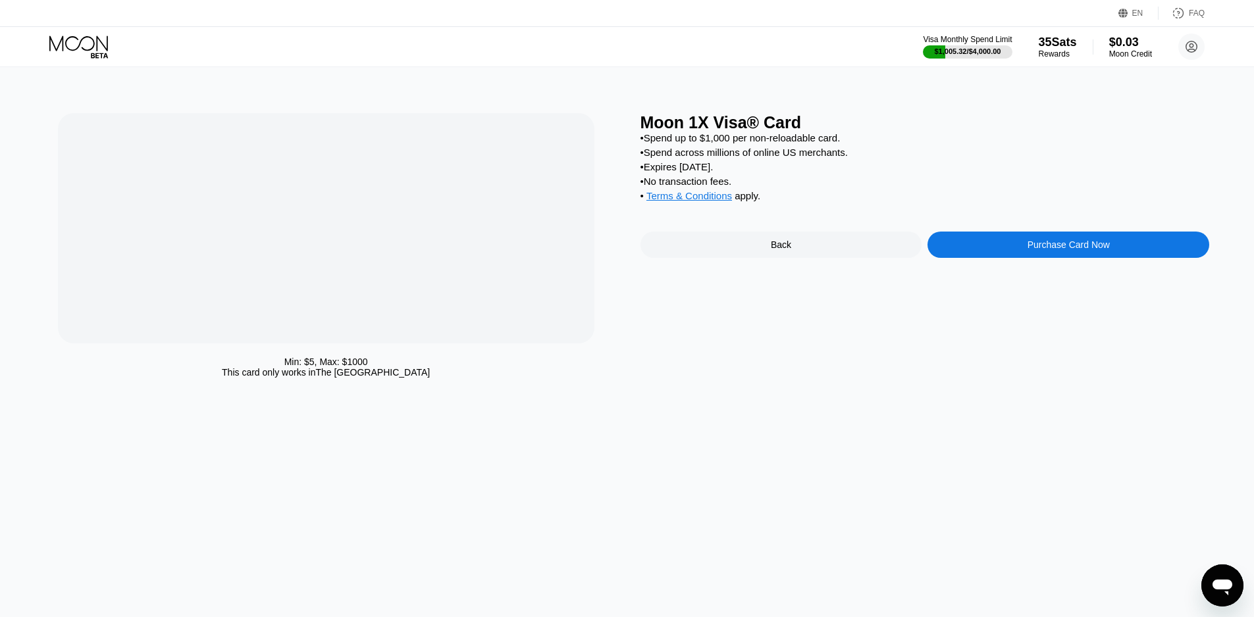 This screenshot has width=1254, height=617. Describe the element at coordinates (1130, 47) in the screenshot. I see `div: $0.03Moon Credit` at that location.